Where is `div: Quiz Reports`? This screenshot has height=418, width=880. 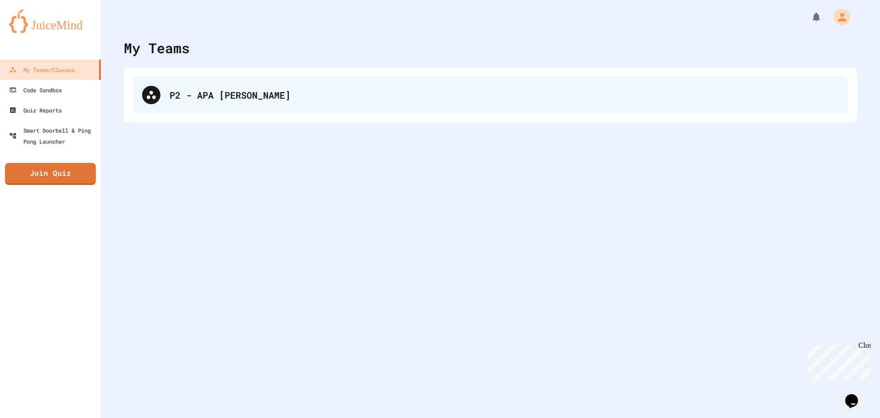
div: Quiz Reports is located at coordinates (35, 110).